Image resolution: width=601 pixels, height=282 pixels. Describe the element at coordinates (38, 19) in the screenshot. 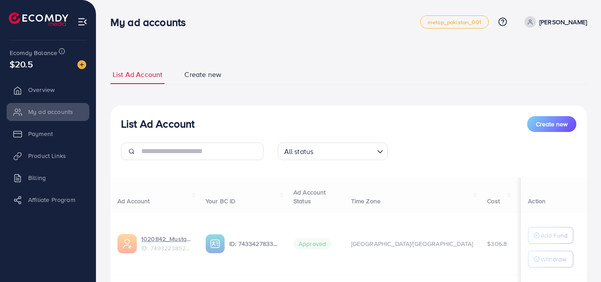

I see `a: logo` at that location.